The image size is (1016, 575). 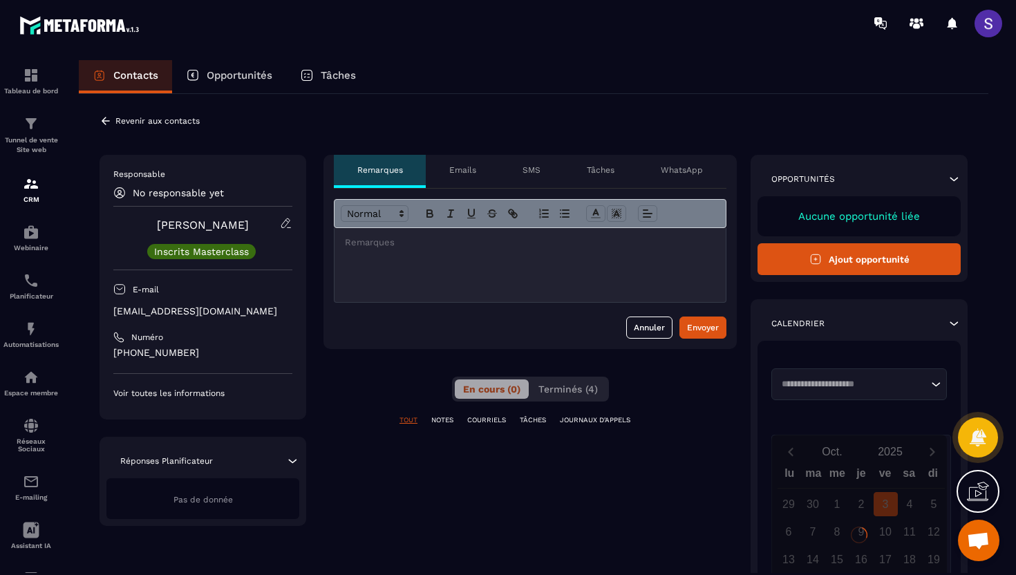 What do you see at coordinates (146, 290) in the screenshot?
I see `p: E-mail` at bounding box center [146, 290].